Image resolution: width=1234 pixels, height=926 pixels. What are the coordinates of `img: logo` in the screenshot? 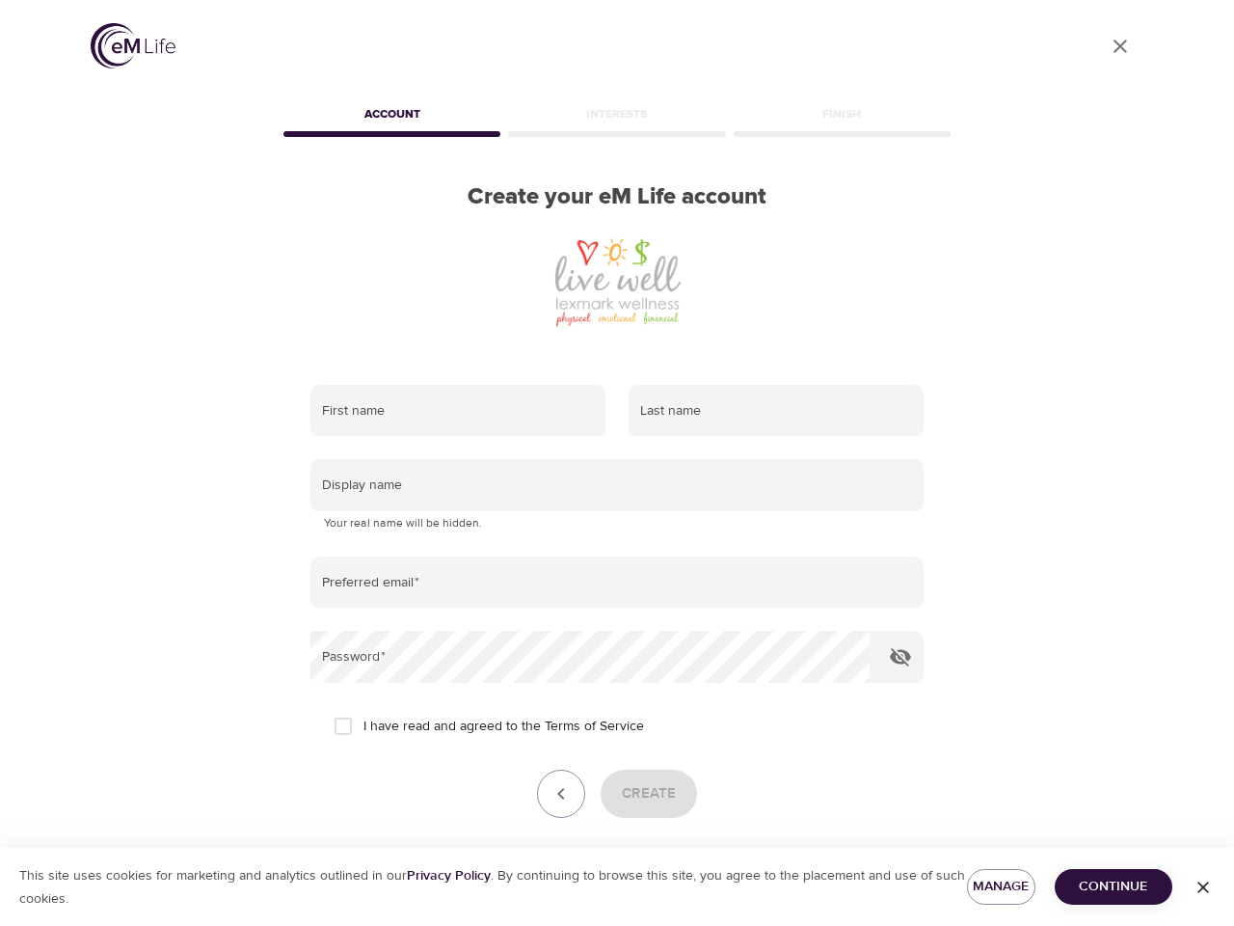 It's located at (133, 45).